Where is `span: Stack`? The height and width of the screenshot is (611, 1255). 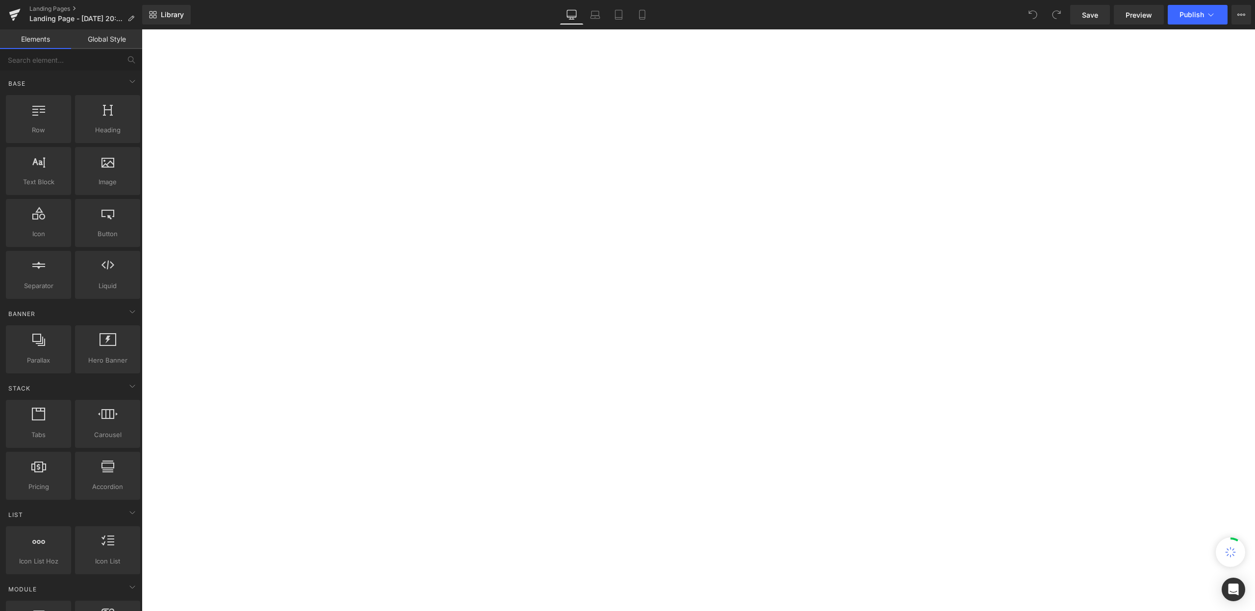 span: Stack is located at coordinates (19, 388).